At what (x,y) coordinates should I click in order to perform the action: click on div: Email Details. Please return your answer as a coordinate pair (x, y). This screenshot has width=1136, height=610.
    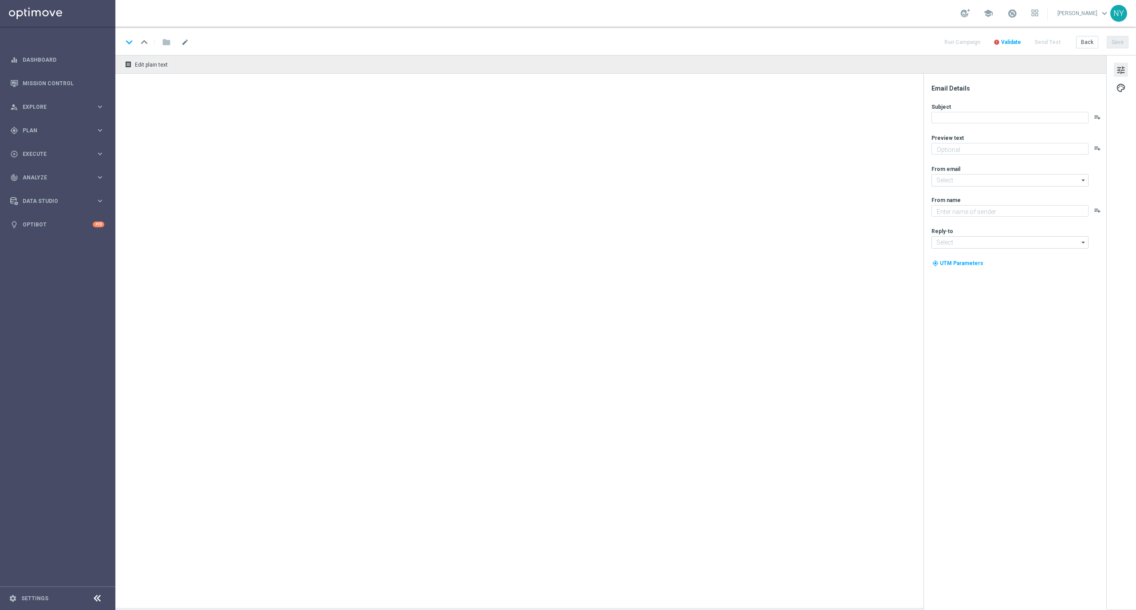
    Looking at the image, I should click on (1019, 88).